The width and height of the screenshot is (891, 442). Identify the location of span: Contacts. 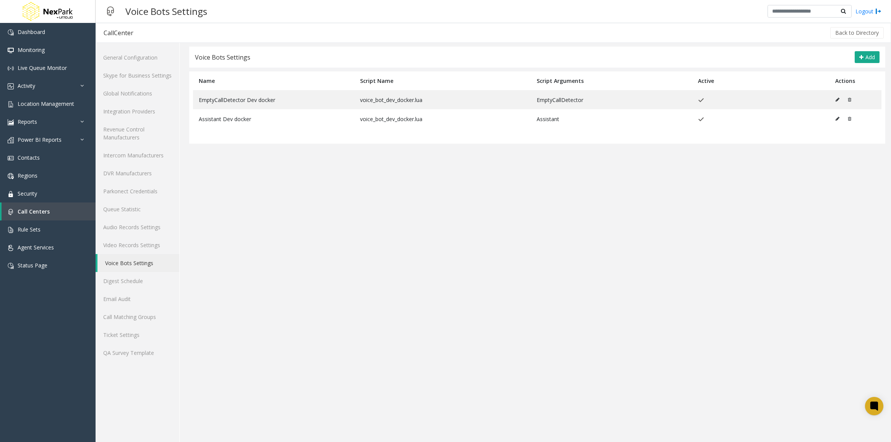
(29, 157).